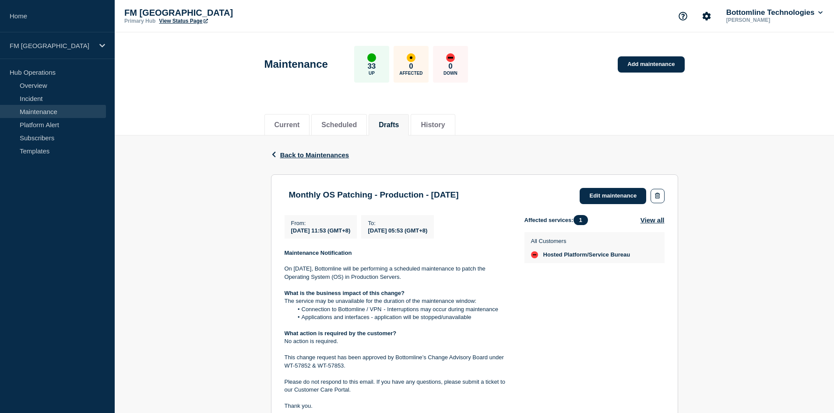  Describe the element at coordinates (397, 386) in the screenshot. I see `p: Please do not respond to this email. If you have any questions, please submit a ticket to our Cus...` at that location.